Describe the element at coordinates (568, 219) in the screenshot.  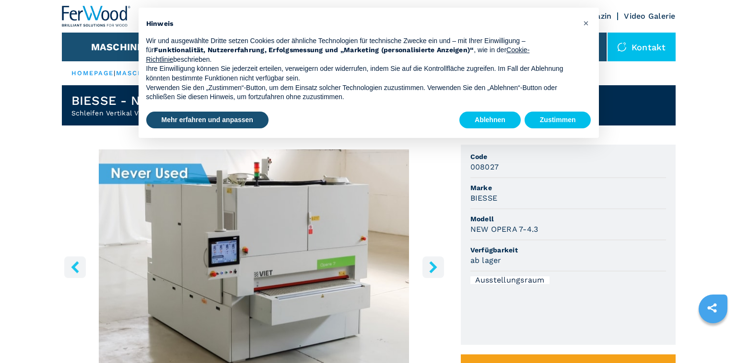
I see `span: Modell` at that location.